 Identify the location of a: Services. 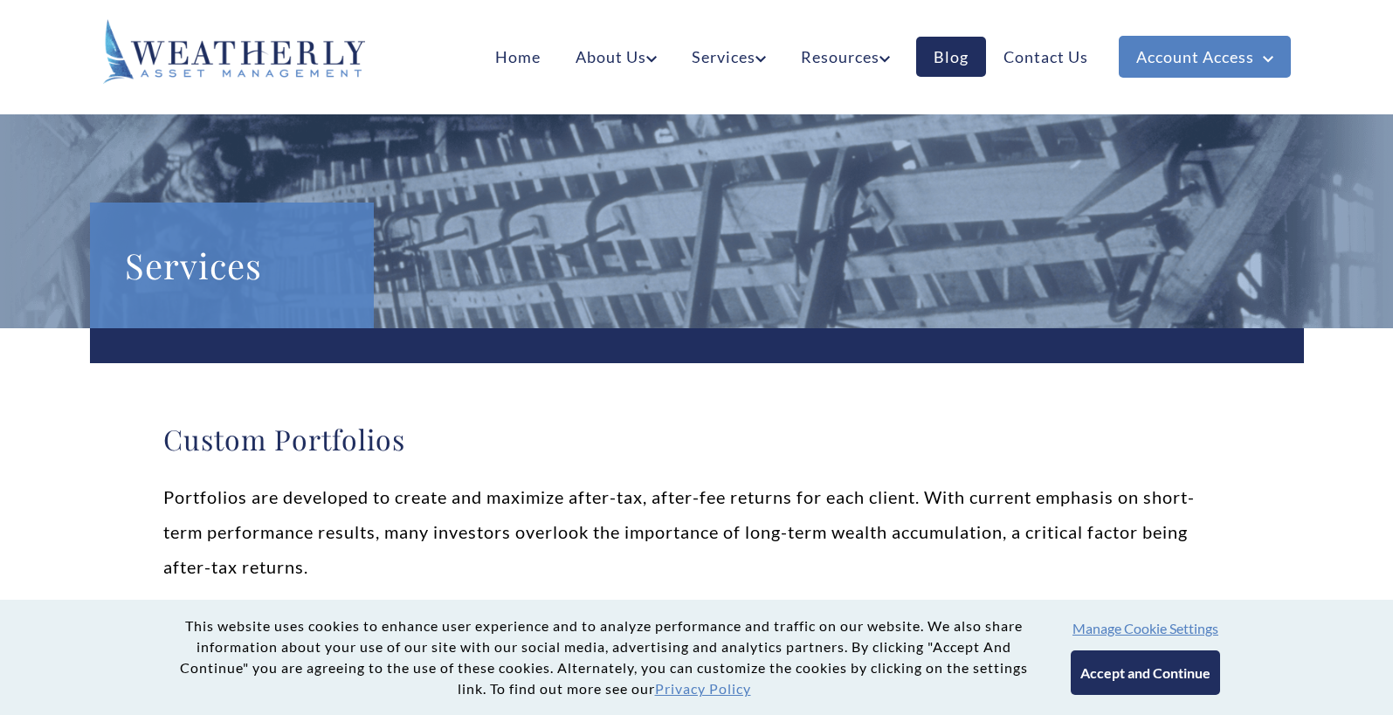
(728, 57).